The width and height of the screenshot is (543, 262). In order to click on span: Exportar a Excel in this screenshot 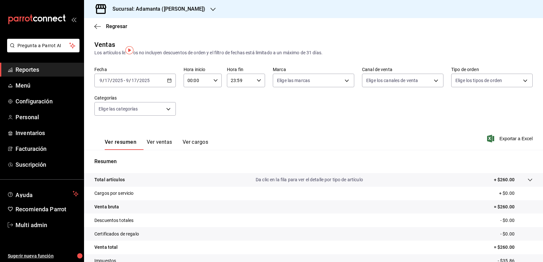, I will do `click(510, 139)`.